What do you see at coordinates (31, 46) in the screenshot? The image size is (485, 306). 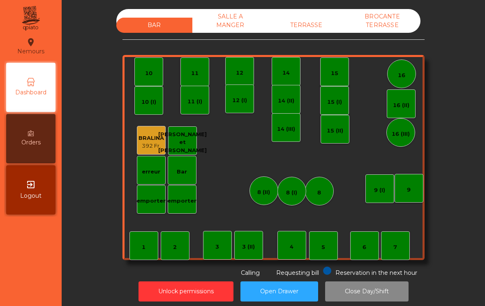 I see `div: Nemours` at bounding box center [31, 46].